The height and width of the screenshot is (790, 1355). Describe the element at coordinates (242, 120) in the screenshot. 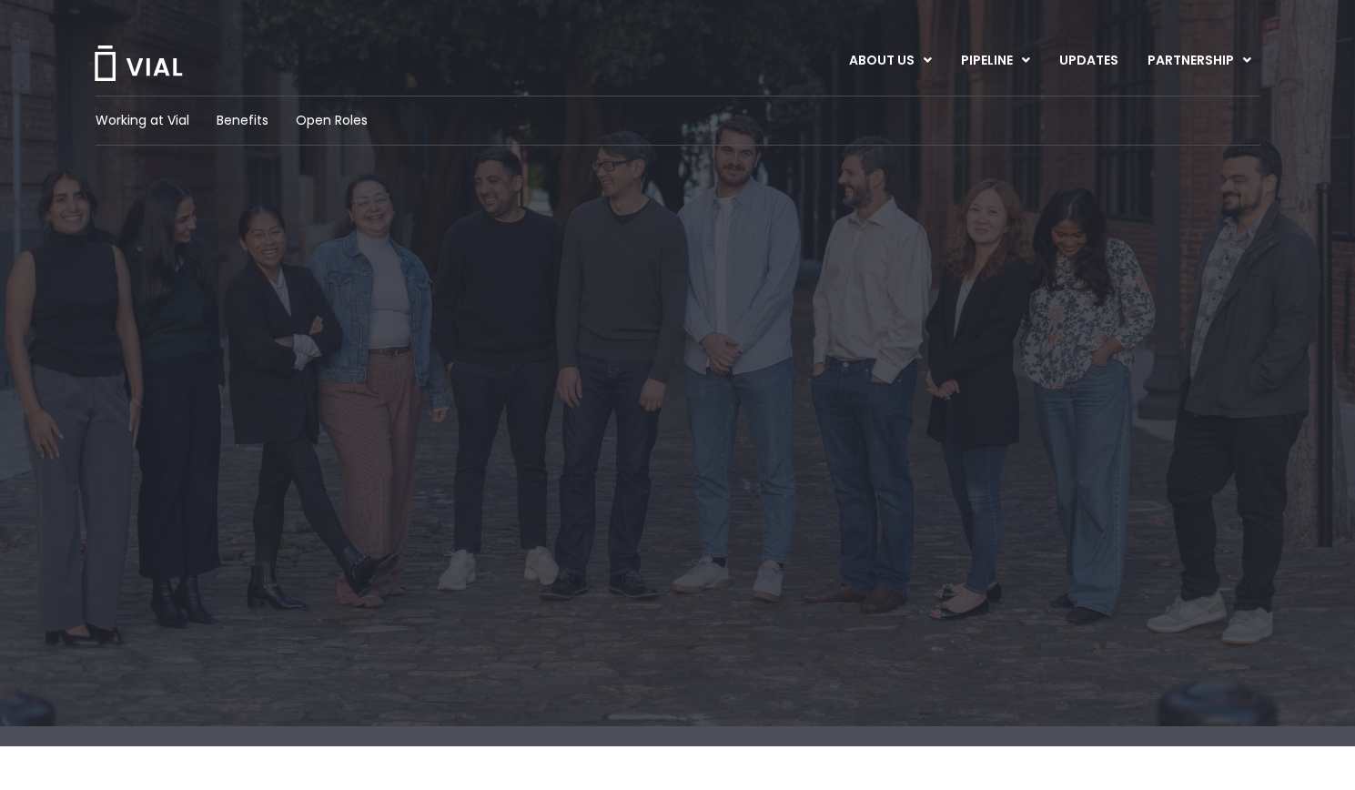

I see `a: Benefits` at that location.